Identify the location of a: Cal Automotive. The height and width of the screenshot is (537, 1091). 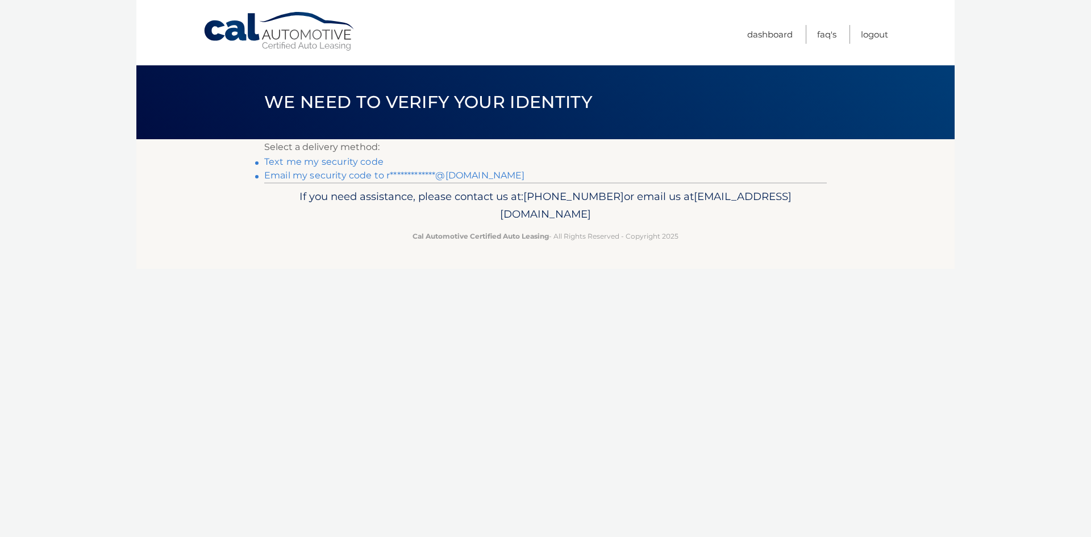
(280, 31).